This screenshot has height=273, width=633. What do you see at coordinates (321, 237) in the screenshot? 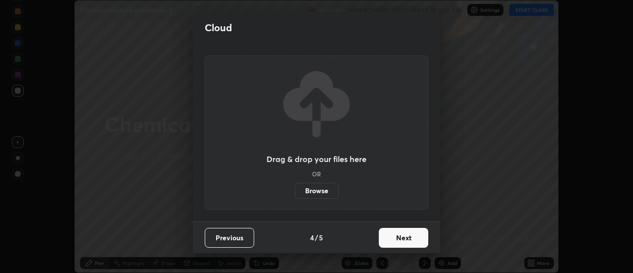
I see `h4: 5` at bounding box center [321, 237].